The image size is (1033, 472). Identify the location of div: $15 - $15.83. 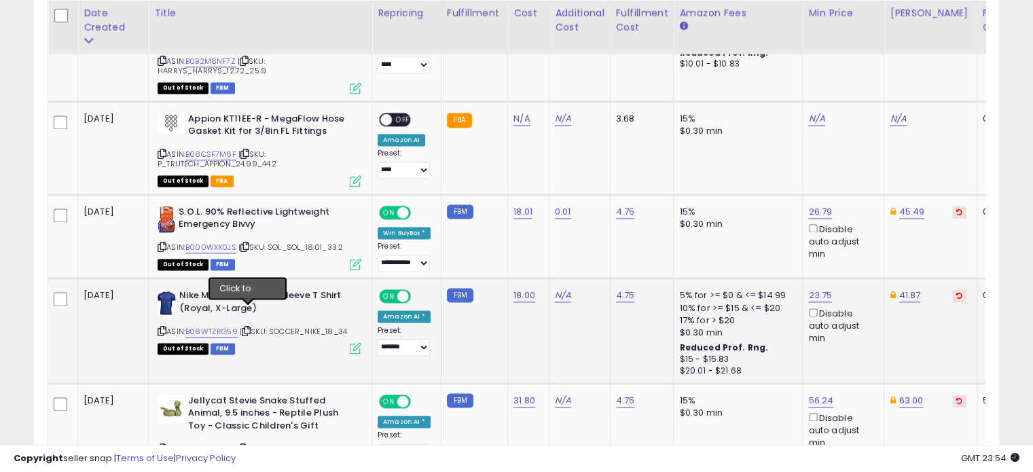
(735, 359).